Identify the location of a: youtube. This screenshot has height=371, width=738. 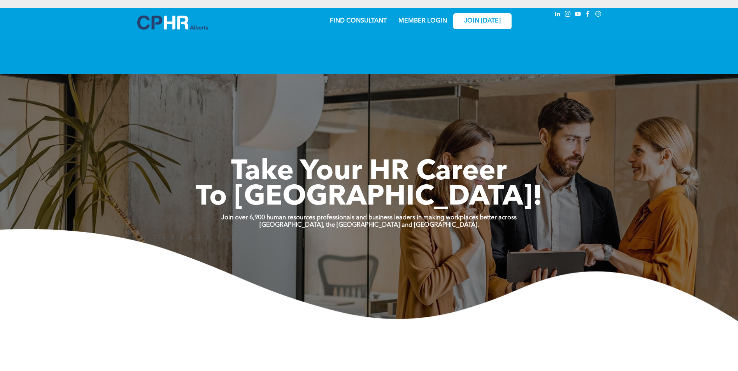
(578, 15).